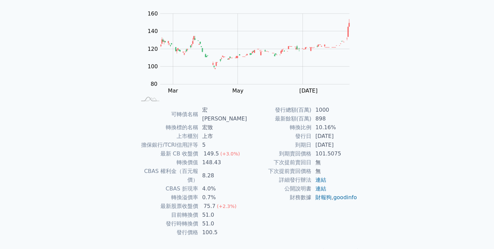 The image size is (494, 249). What do you see at coordinates (210, 207) in the screenshot?
I see `div: 75.7` at bounding box center [210, 207].